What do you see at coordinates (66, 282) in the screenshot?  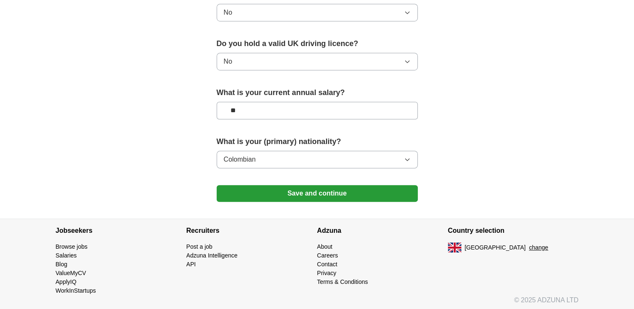 I see `a: ApplyIQ` at bounding box center [66, 282].